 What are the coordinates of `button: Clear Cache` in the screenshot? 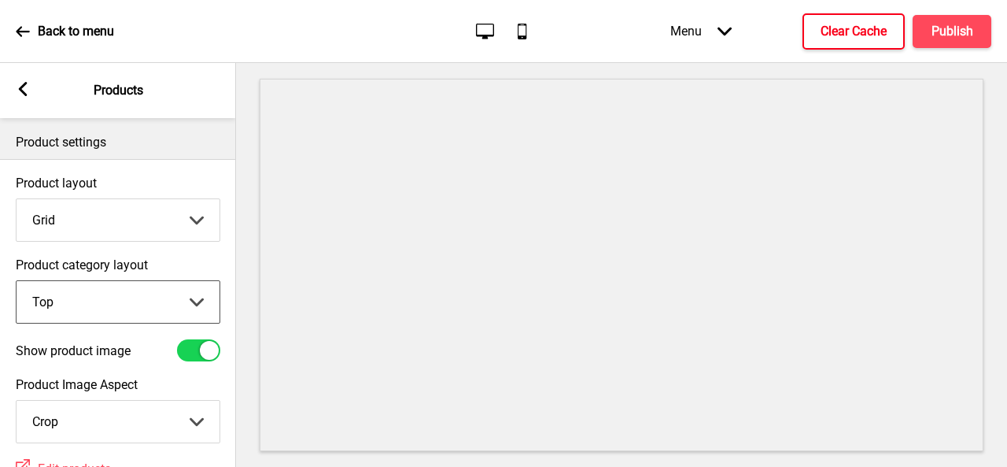 It's located at (854, 31).